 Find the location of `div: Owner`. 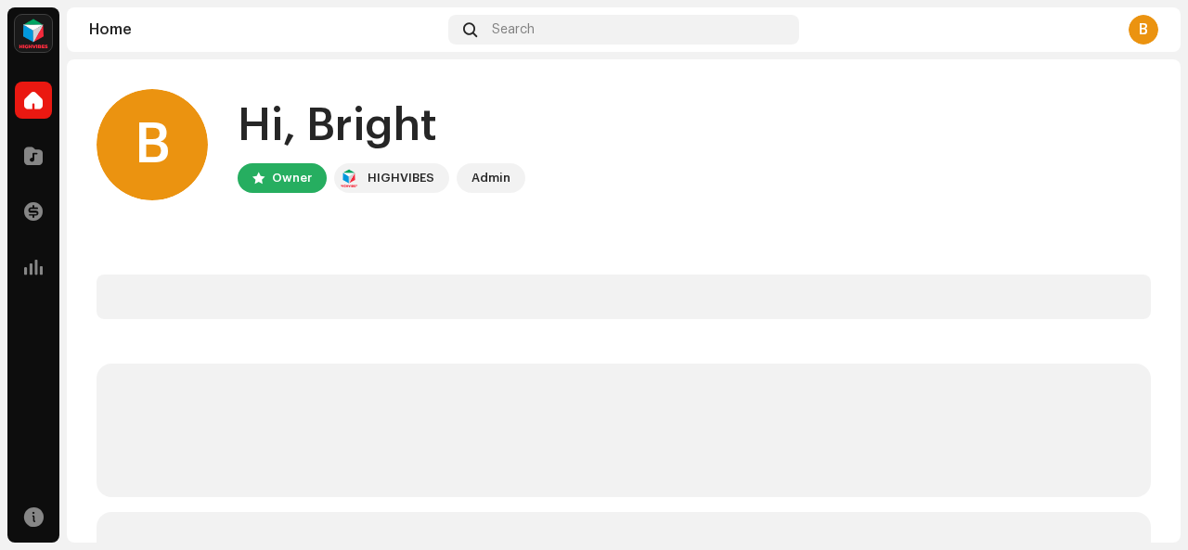

div: Owner is located at coordinates (291, 178).